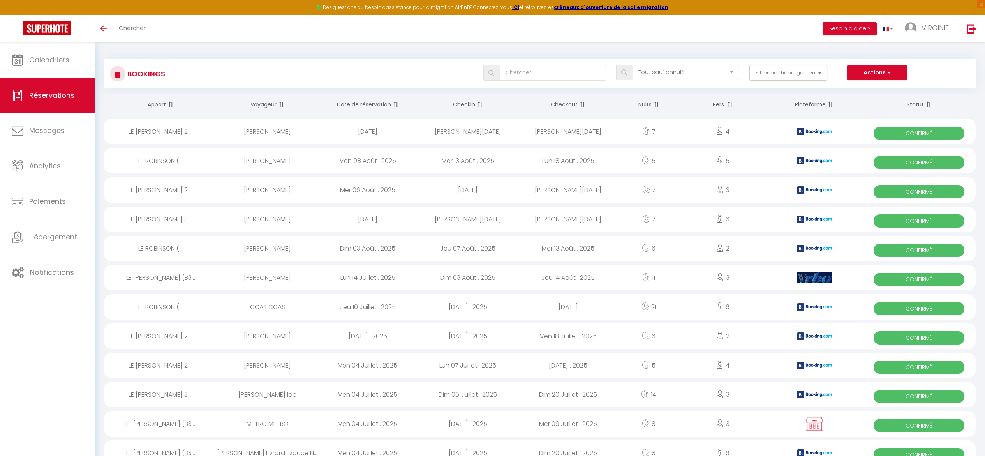  I want to click on span: Calendriers, so click(49, 60).